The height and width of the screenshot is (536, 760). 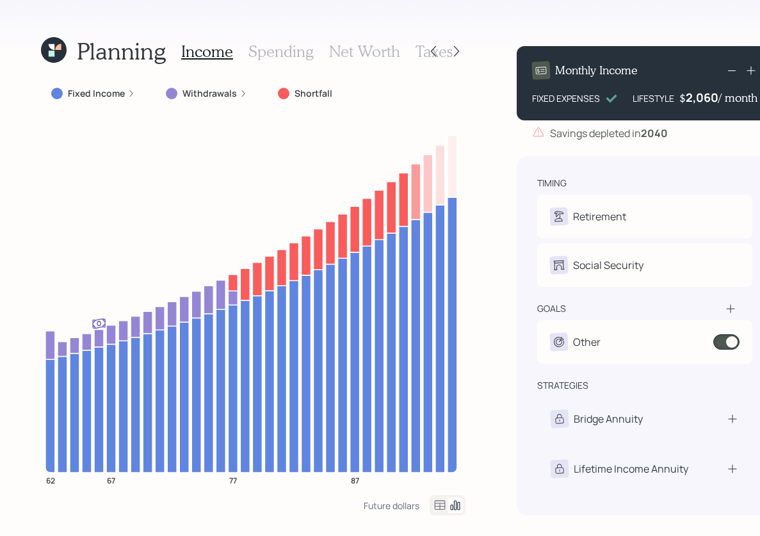 I want to click on tspan: 87, so click(x=355, y=480).